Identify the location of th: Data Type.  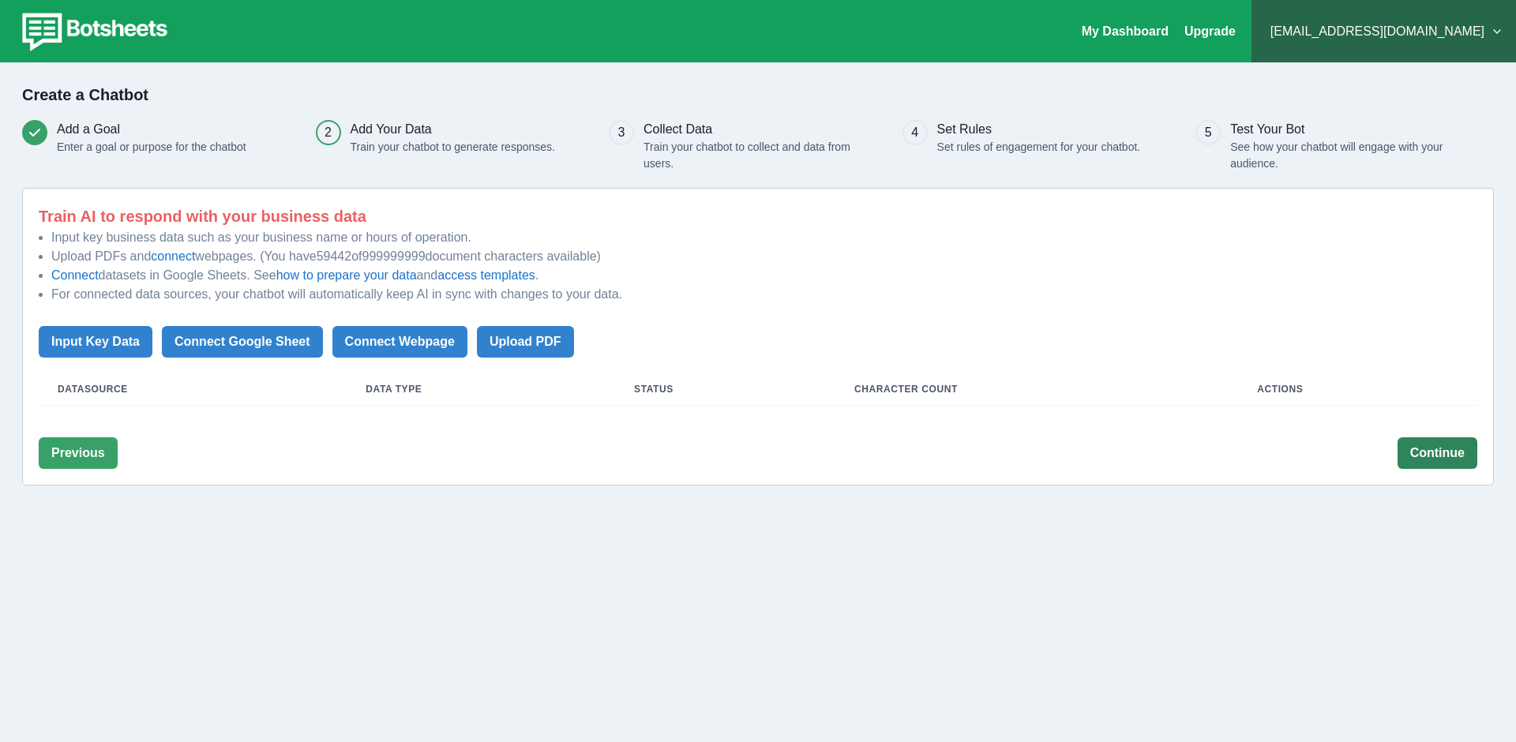
(481, 389).